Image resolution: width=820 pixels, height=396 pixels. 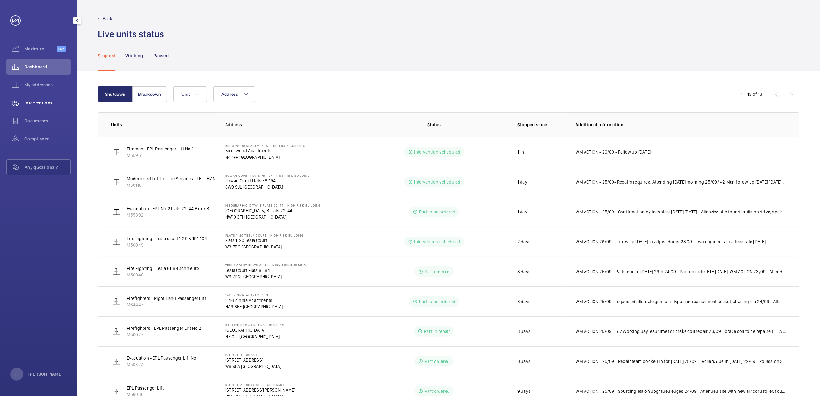 I want to click on p: M50027, so click(x=164, y=335).